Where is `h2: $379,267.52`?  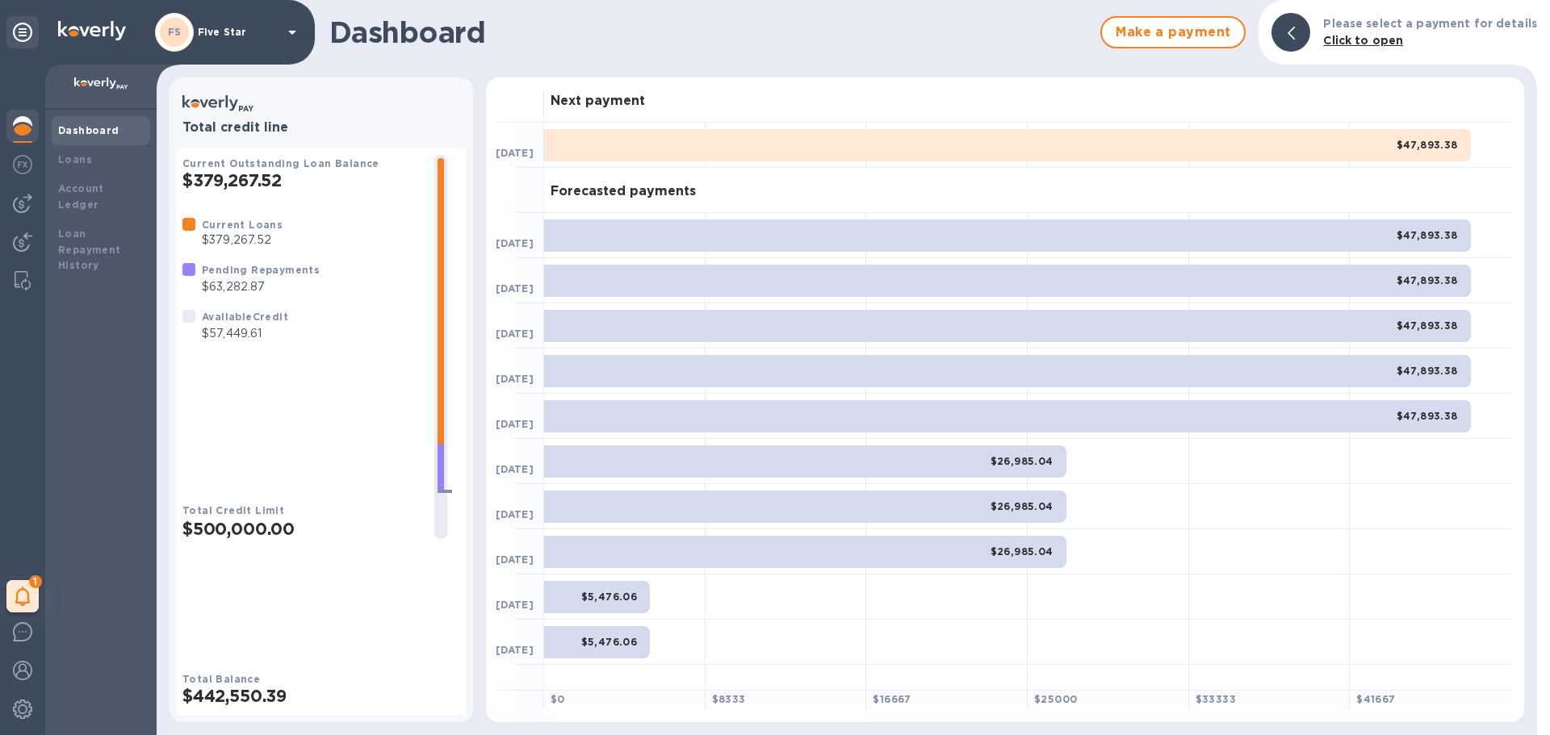 h2: $379,267.52 is located at coordinates (302, 180).